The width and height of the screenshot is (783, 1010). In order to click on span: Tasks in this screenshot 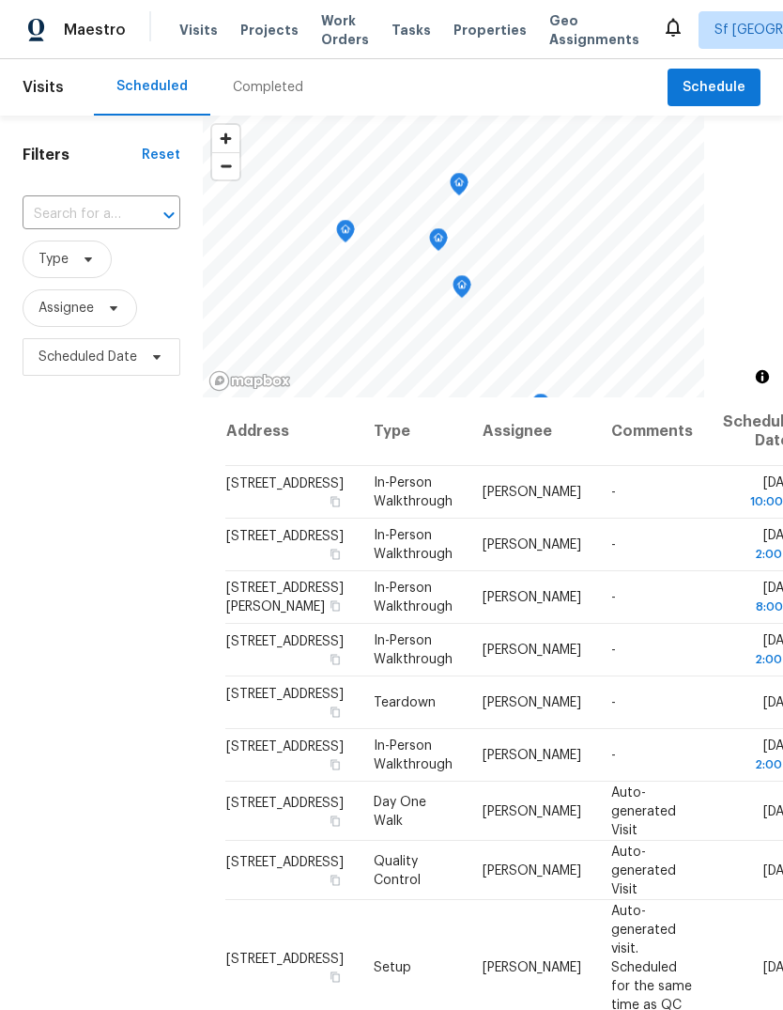, I will do `click(411, 30)`.